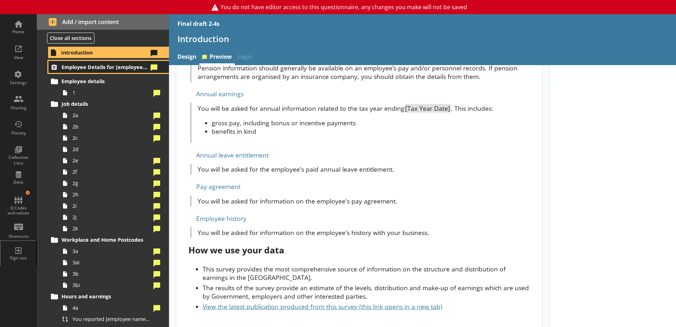  I want to click on a: 2j, so click(114, 217).